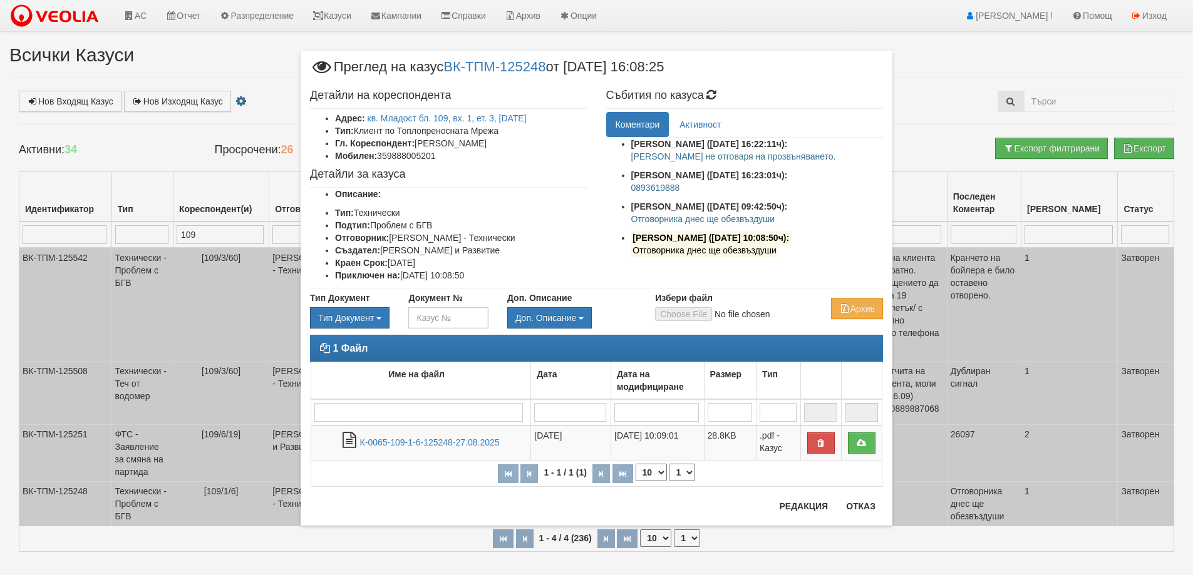  What do you see at coordinates (349, 318) in the screenshot?
I see `button: Тип Документ` at bounding box center [349, 318].